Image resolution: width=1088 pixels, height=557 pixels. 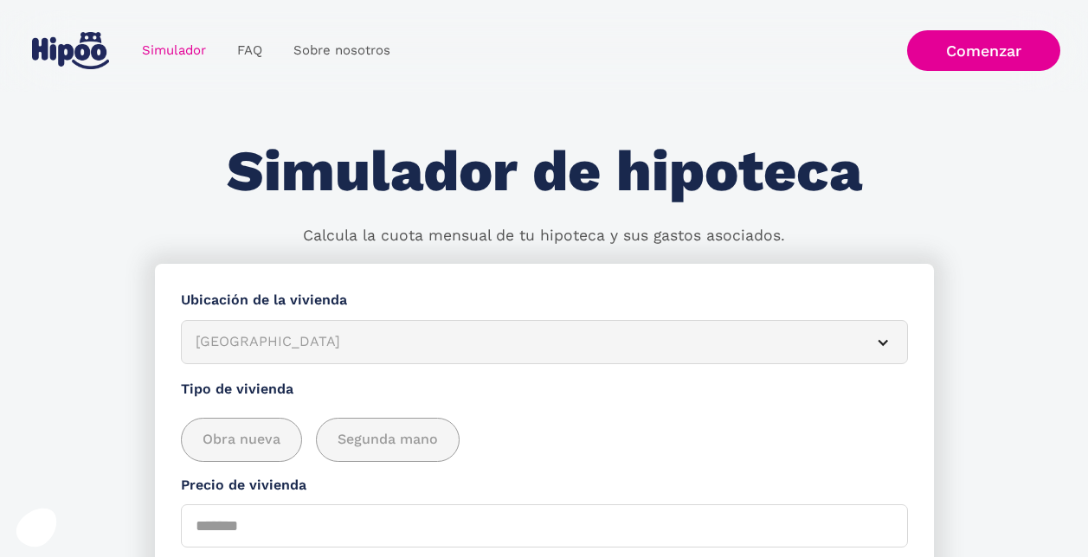 I want to click on a: Simulador, so click(x=174, y=50).